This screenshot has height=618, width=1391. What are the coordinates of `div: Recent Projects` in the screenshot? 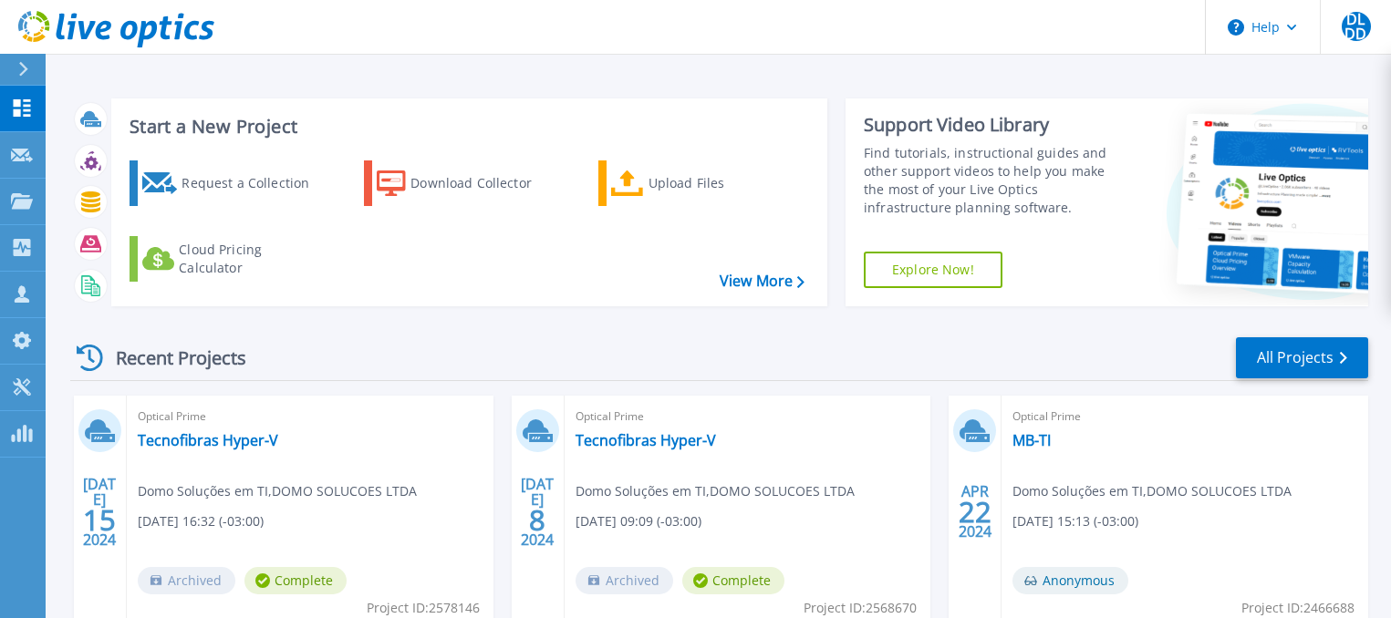 It's located at (171, 357).